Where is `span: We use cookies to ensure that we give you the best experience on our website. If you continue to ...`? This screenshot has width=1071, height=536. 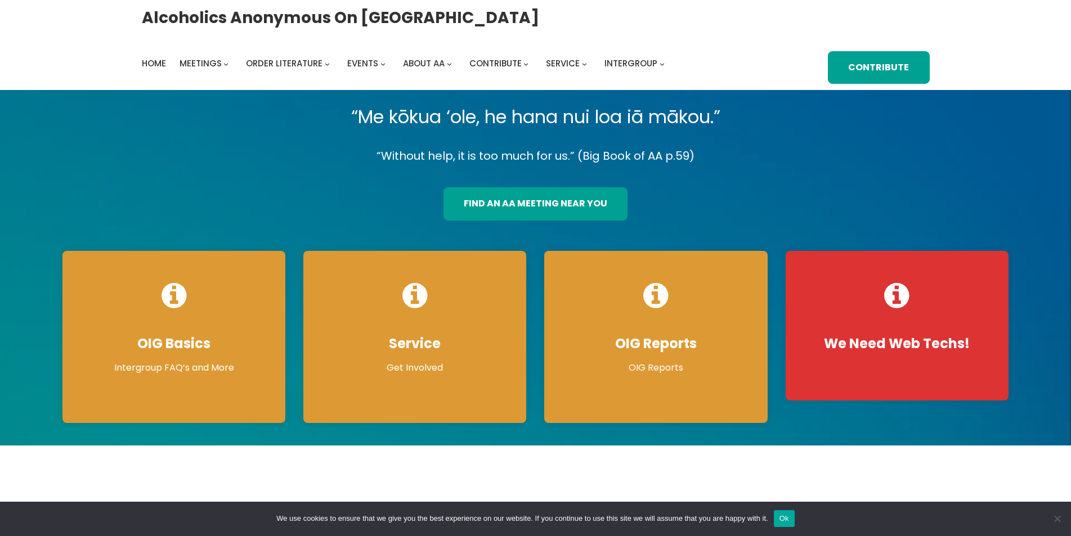
span: We use cookies to ensure that we give you the best experience on our website. If you continue to ... is located at coordinates (522, 519).